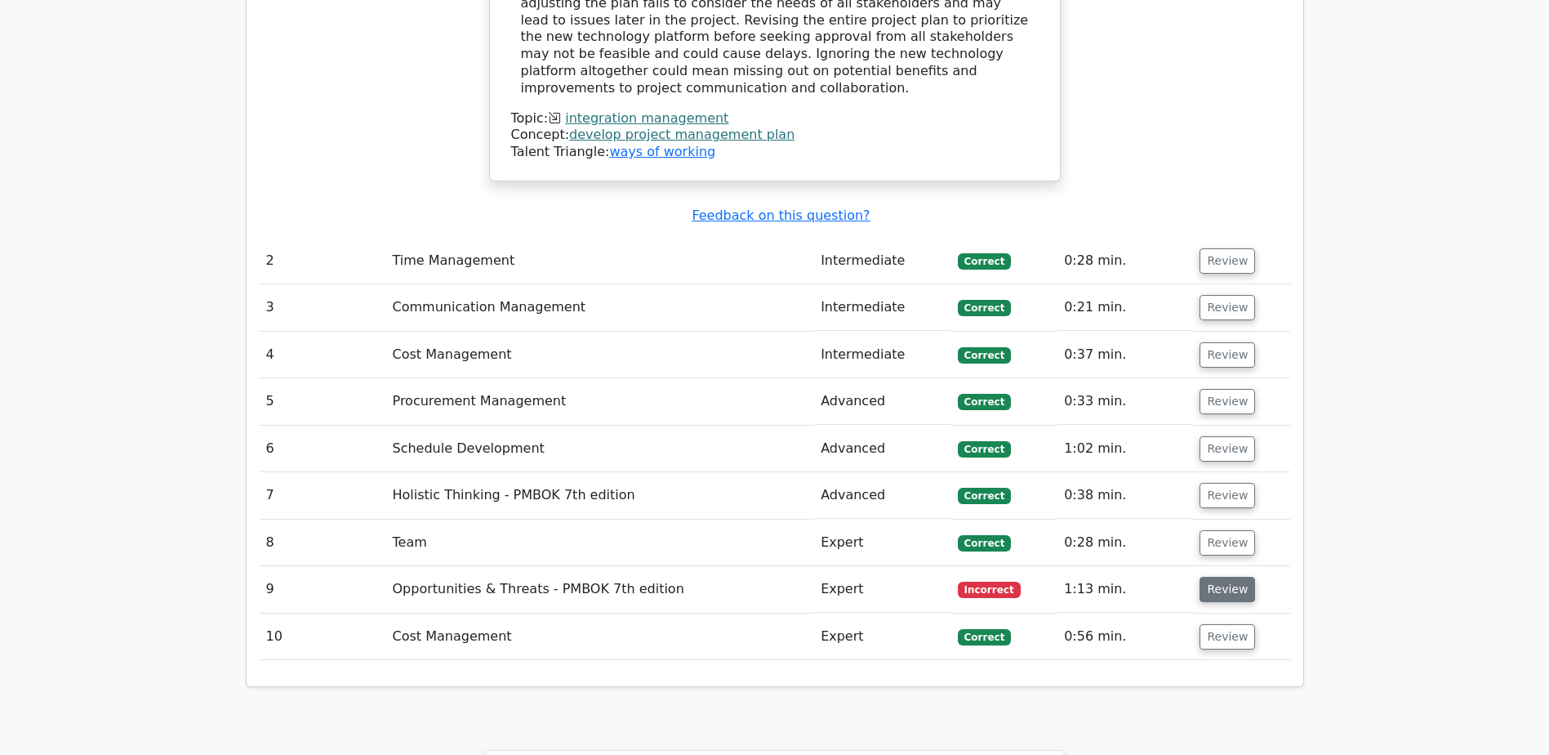 The width and height of the screenshot is (1549, 755). Describe the element at coordinates (1125, 589) in the screenshot. I see `td: 1:13 min.` at that location.